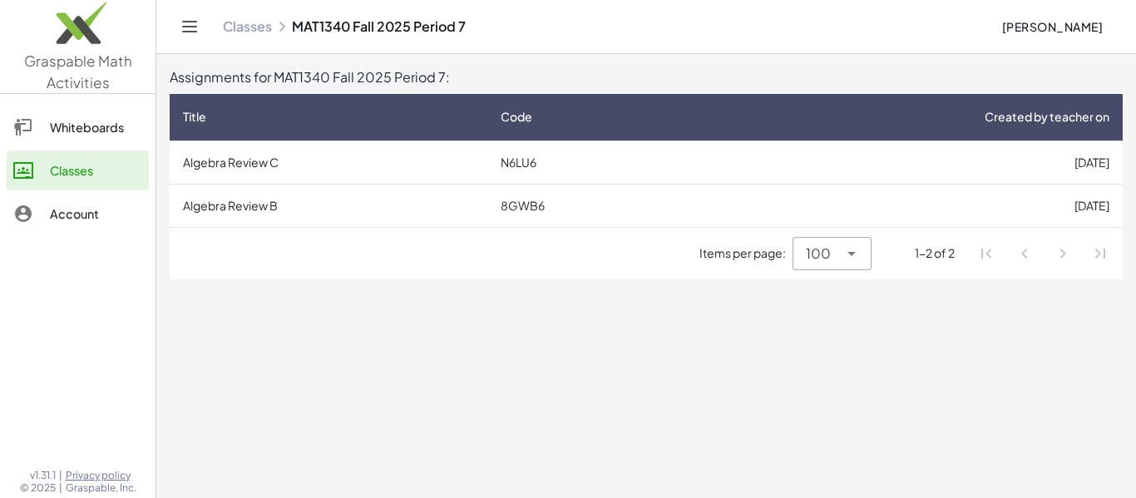 This screenshot has width=1136, height=498. Describe the element at coordinates (42, 476) in the screenshot. I see `span: v1.31.1` at that location.